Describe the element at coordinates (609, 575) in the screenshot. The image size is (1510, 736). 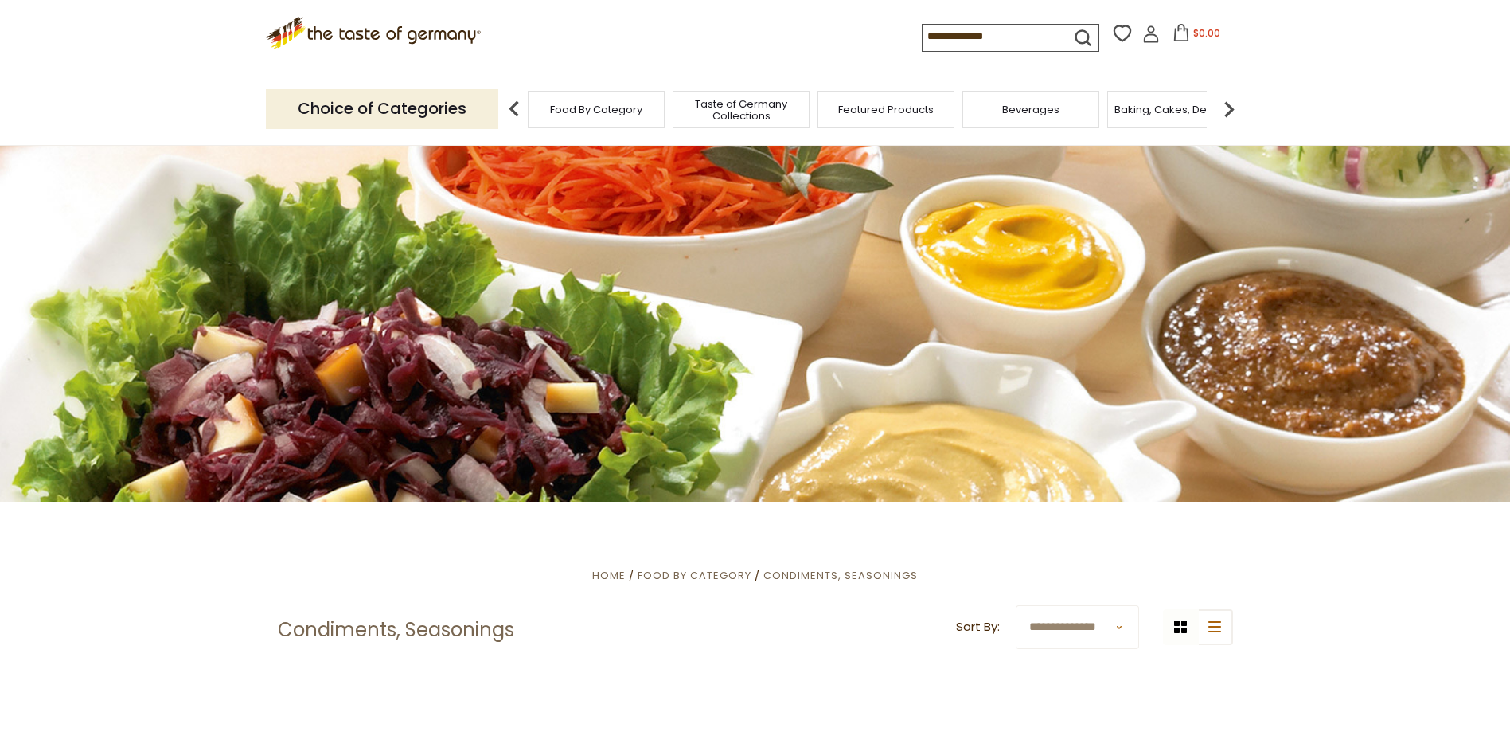
I see `a: Home` at that location.